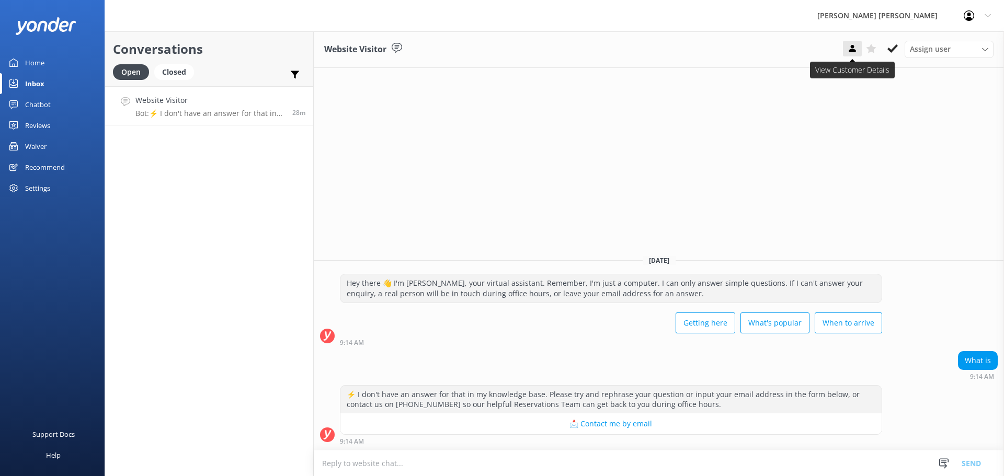 Image resolution: width=1004 pixels, height=476 pixels. I want to click on div: ⚡ I don't have an answer for that in my knowledge base. Please try and rephrase your question or ..., so click(611, 400).